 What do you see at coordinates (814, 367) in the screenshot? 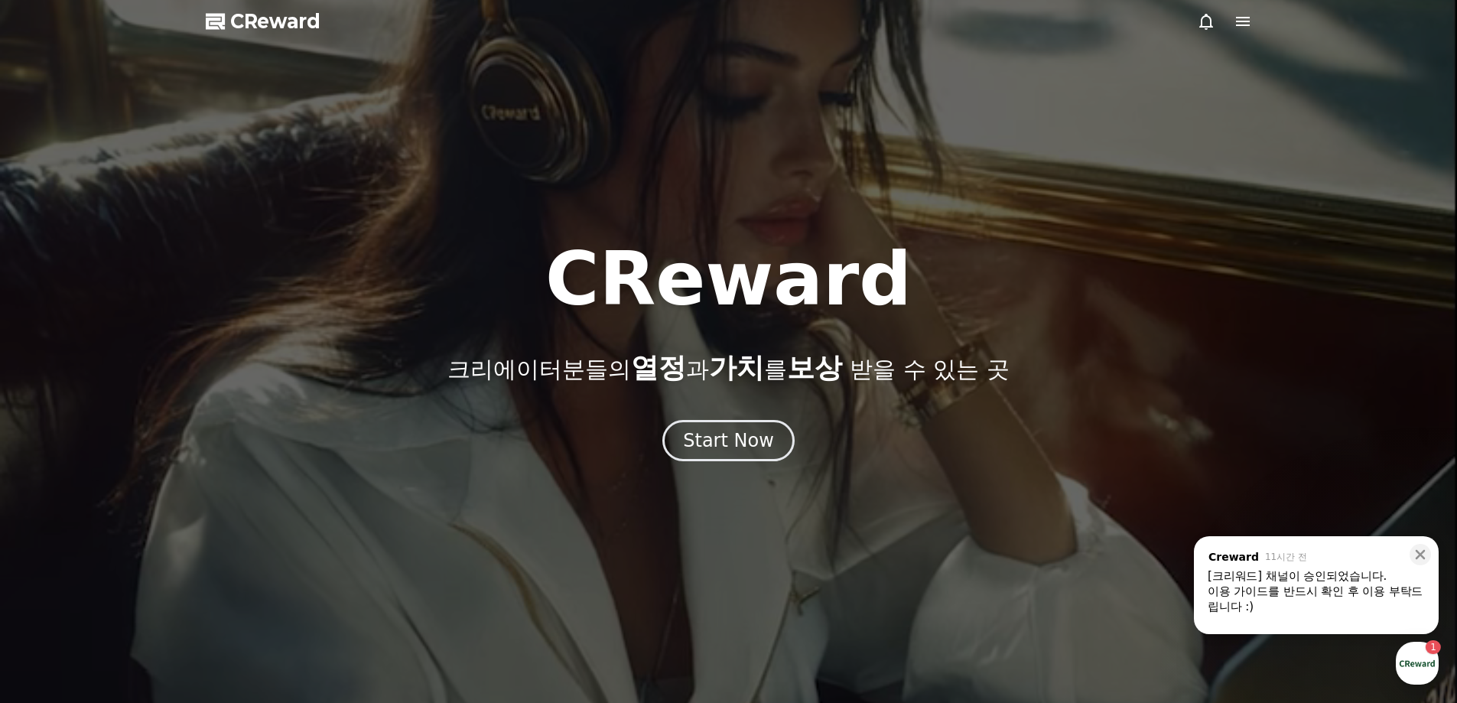
I see `span: 보상` at bounding box center [814, 367].